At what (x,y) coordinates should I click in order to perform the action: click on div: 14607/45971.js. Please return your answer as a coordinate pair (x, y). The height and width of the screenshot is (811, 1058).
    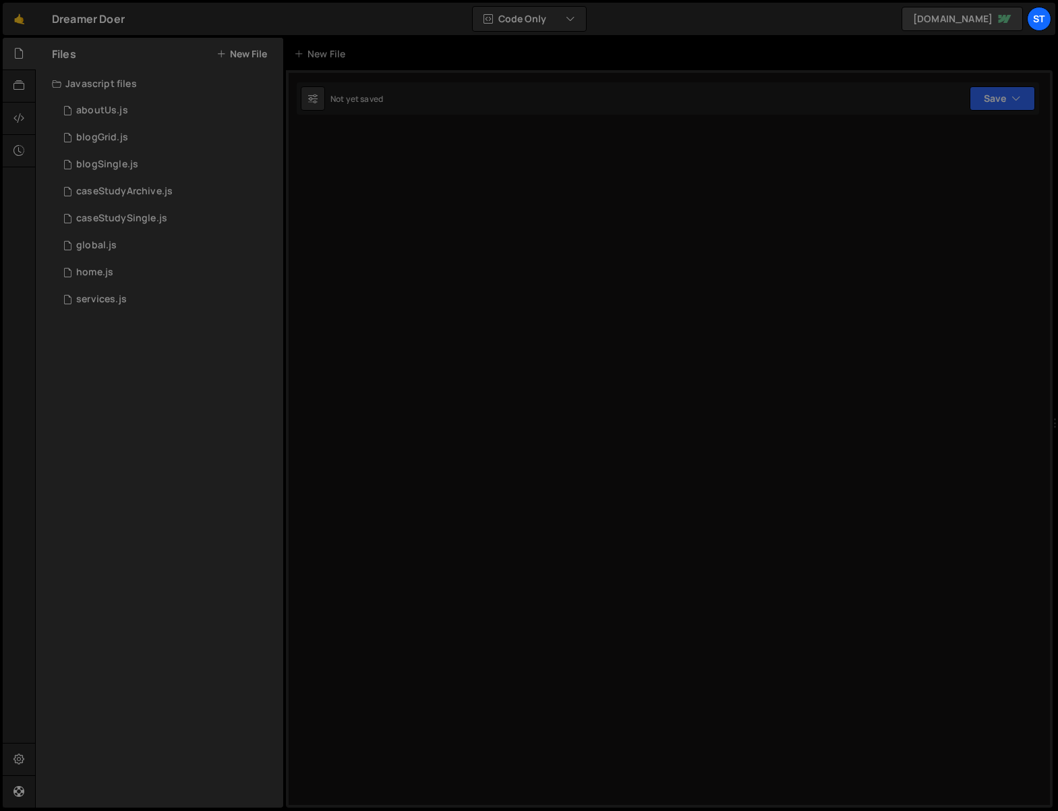
    Looking at the image, I should click on (167, 299).